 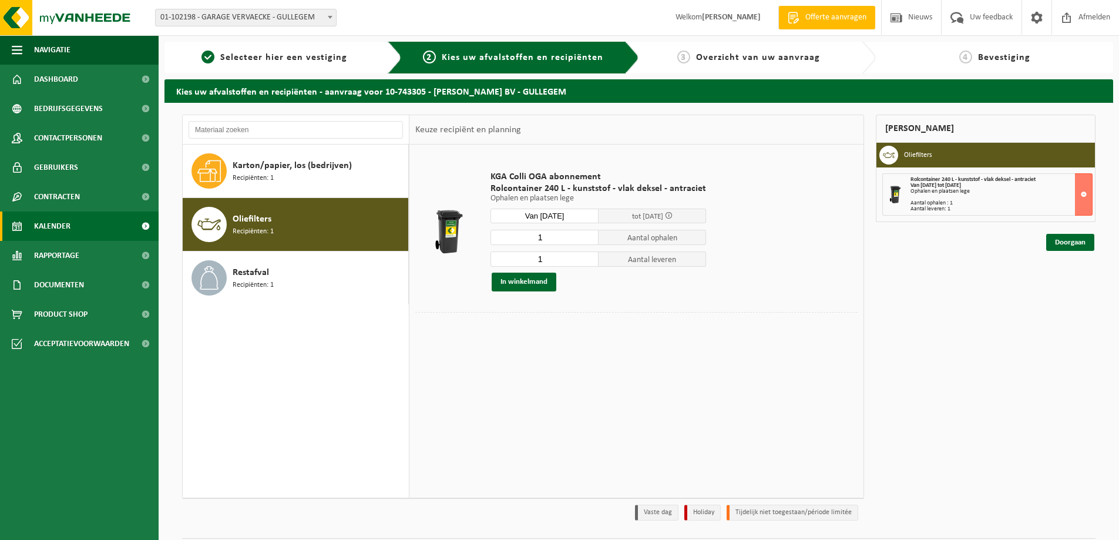 I want to click on span: 3, so click(x=684, y=57).